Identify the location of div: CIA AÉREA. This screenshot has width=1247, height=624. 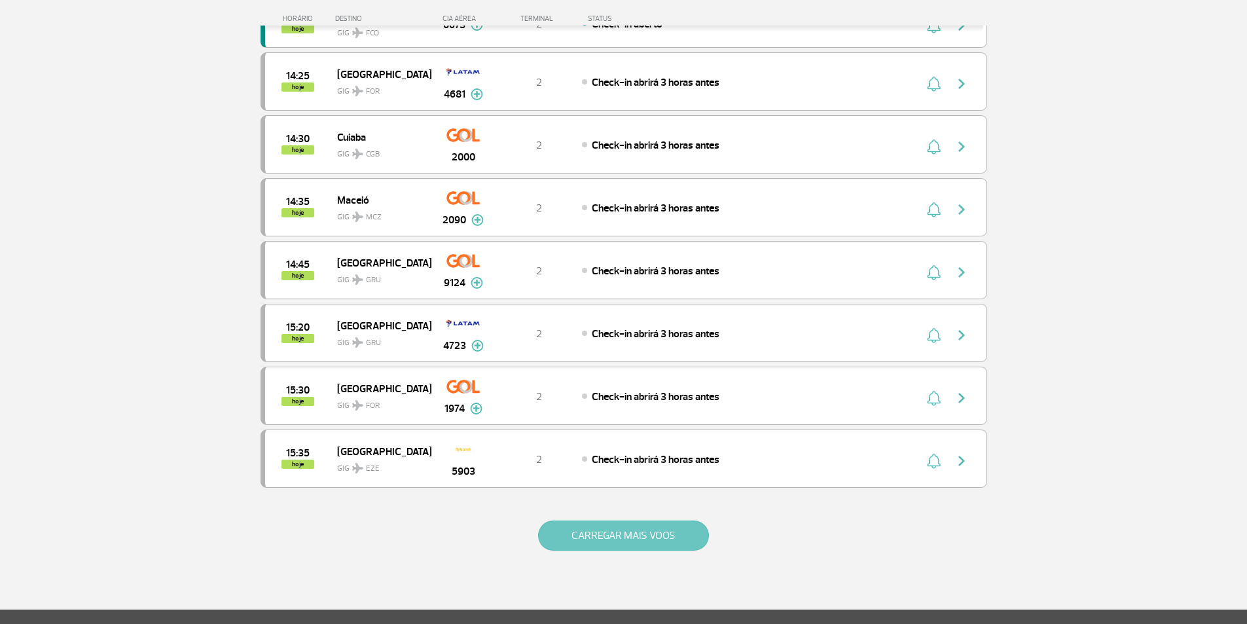
(463, 18).